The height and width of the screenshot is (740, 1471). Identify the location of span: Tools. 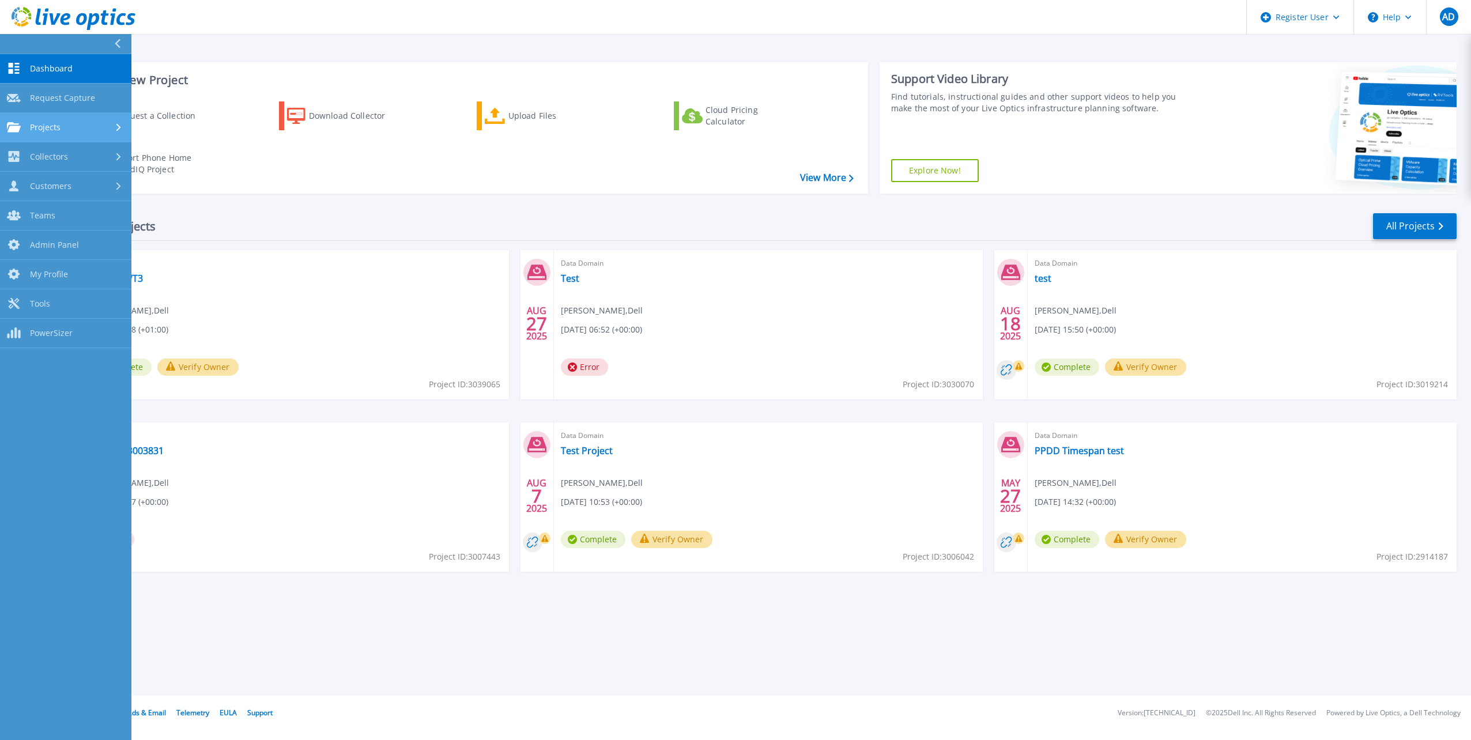
(40, 304).